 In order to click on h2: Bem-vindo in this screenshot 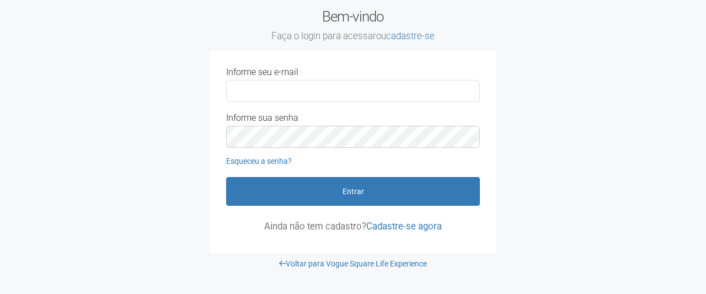, I will do `click(353, 25)`.